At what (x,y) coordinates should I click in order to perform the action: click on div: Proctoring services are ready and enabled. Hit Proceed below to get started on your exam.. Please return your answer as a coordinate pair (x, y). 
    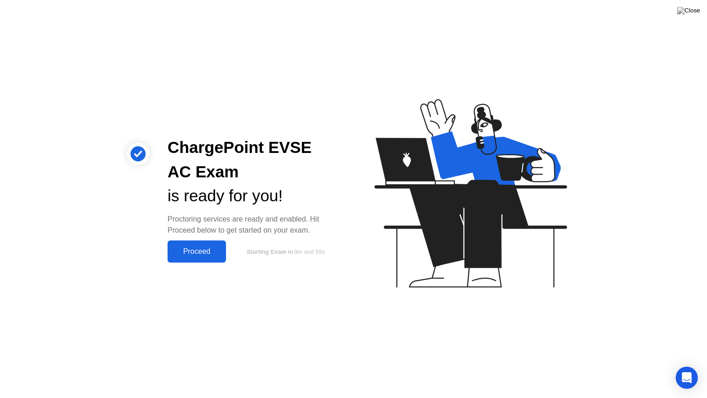
    Looking at the image, I should click on (253, 225).